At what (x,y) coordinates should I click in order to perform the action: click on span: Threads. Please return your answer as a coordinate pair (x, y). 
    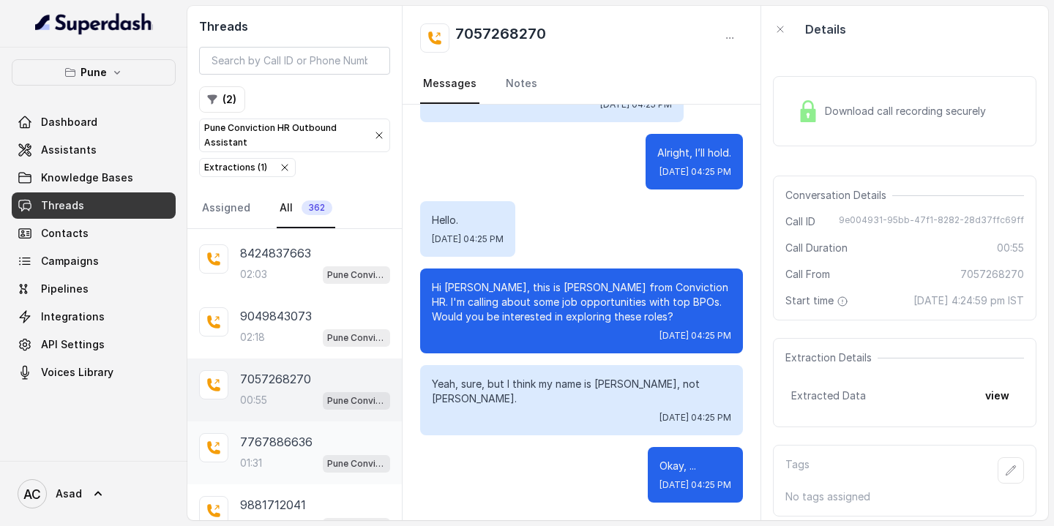
    Looking at the image, I should click on (62, 206).